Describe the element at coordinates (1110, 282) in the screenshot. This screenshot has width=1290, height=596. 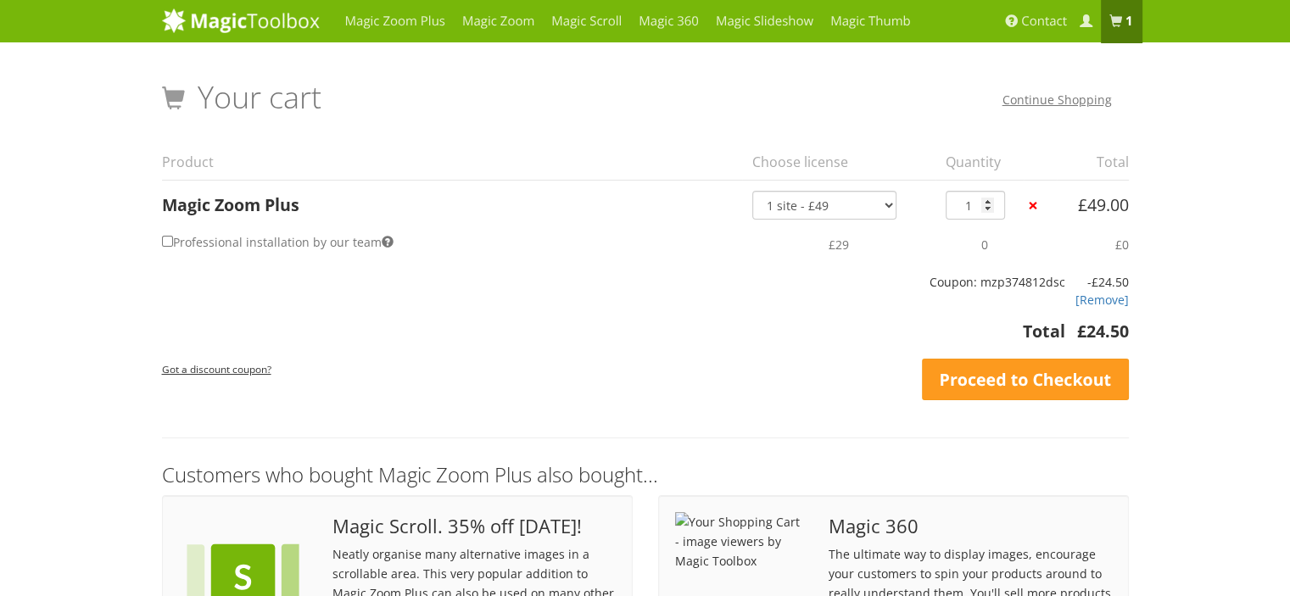
I see `span: 24.50` at that location.